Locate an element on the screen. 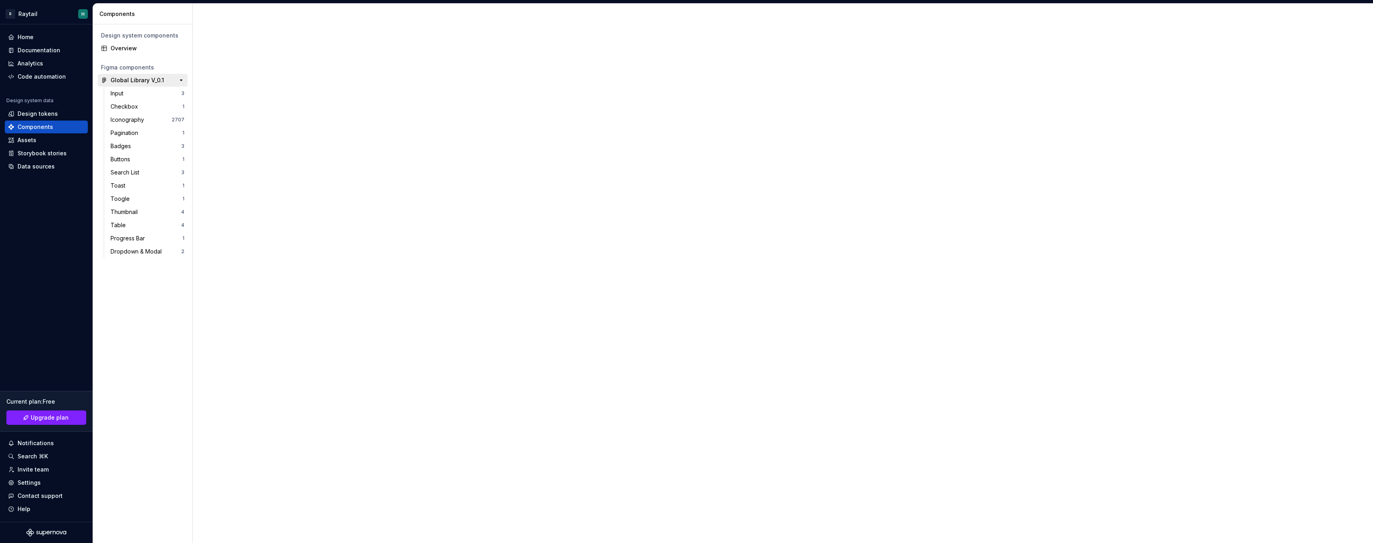 The image size is (1373, 543). div: Buttons is located at coordinates (122, 159).